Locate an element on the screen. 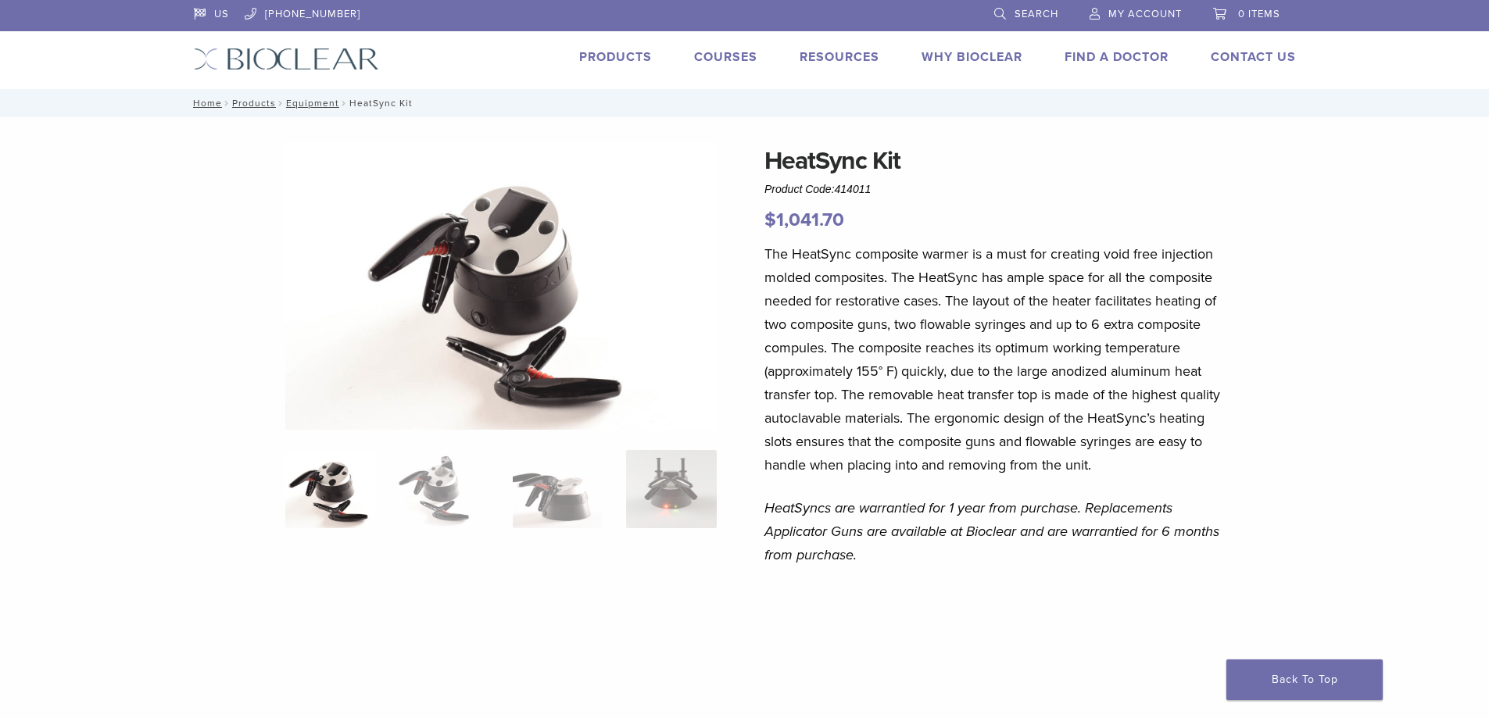 This screenshot has height=718, width=1489. em: HeatSyncs are warrantied for 1 year from purchase. Replacements Applicator Guns are available at ... is located at coordinates (992, 531).